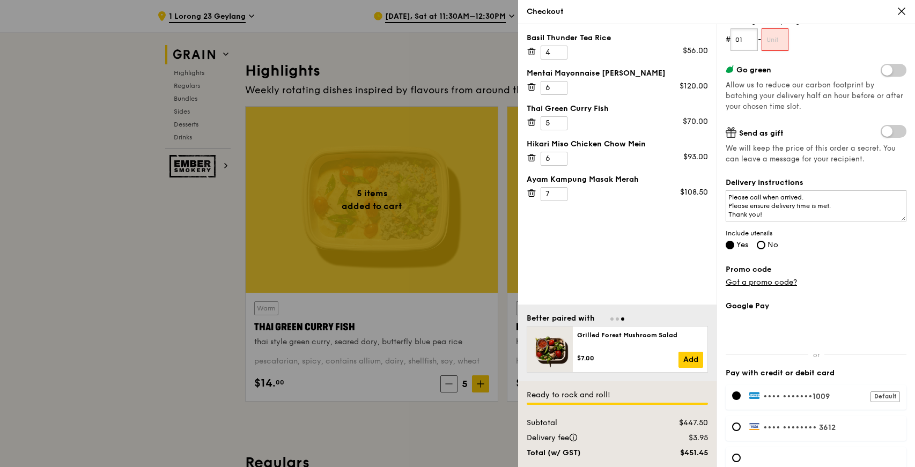 Image resolution: width=915 pixels, height=467 pixels. What do you see at coordinates (693, 86) in the screenshot?
I see `div: $120.00` at bounding box center [693, 86].